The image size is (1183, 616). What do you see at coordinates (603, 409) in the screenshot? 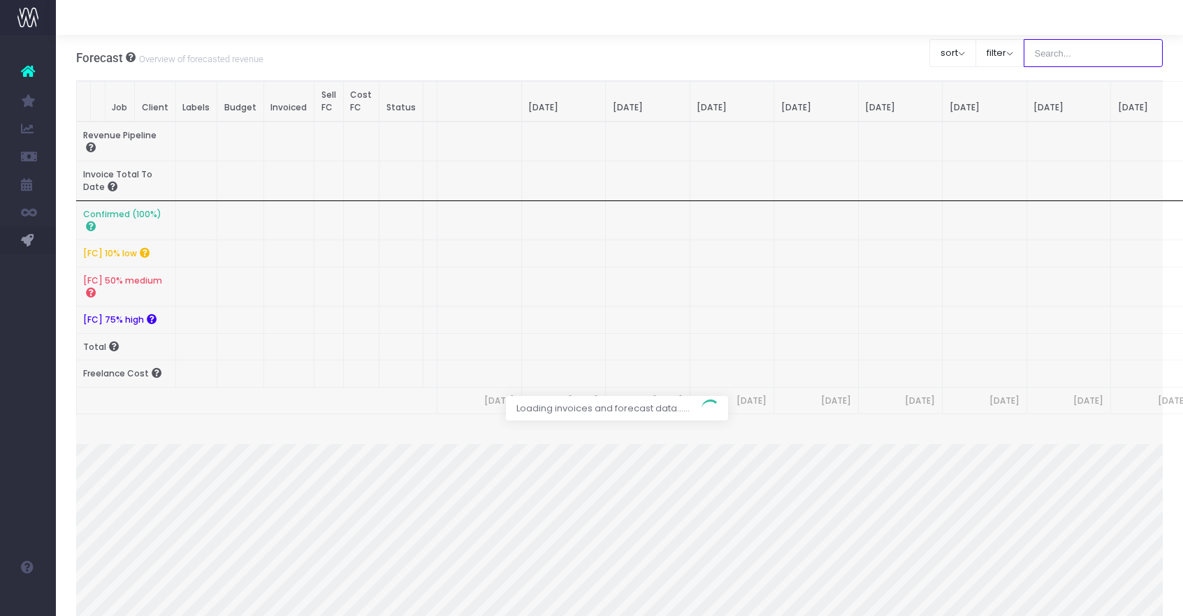
I see `span: Loading invoices and forecast data......` at bounding box center [603, 409].